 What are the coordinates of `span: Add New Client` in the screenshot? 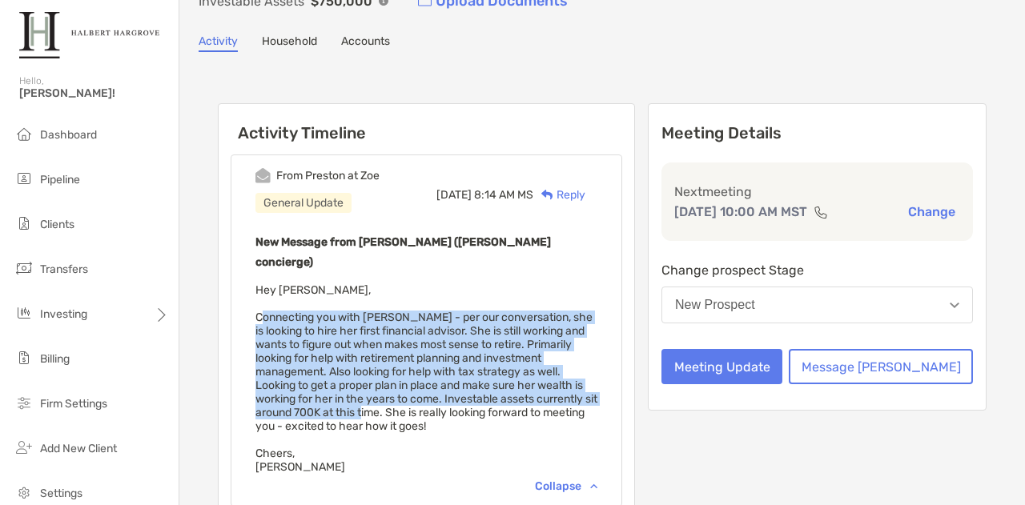 It's located at (78, 448).